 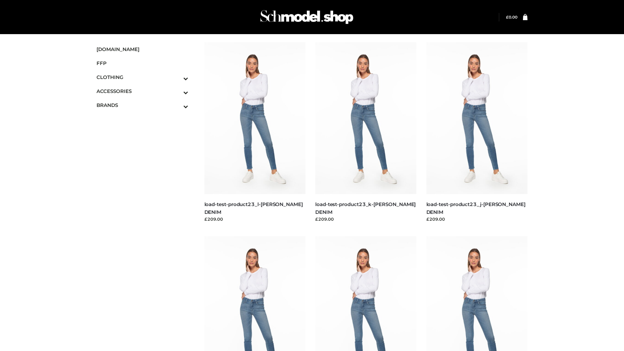 I want to click on span: FFP, so click(x=142, y=63).